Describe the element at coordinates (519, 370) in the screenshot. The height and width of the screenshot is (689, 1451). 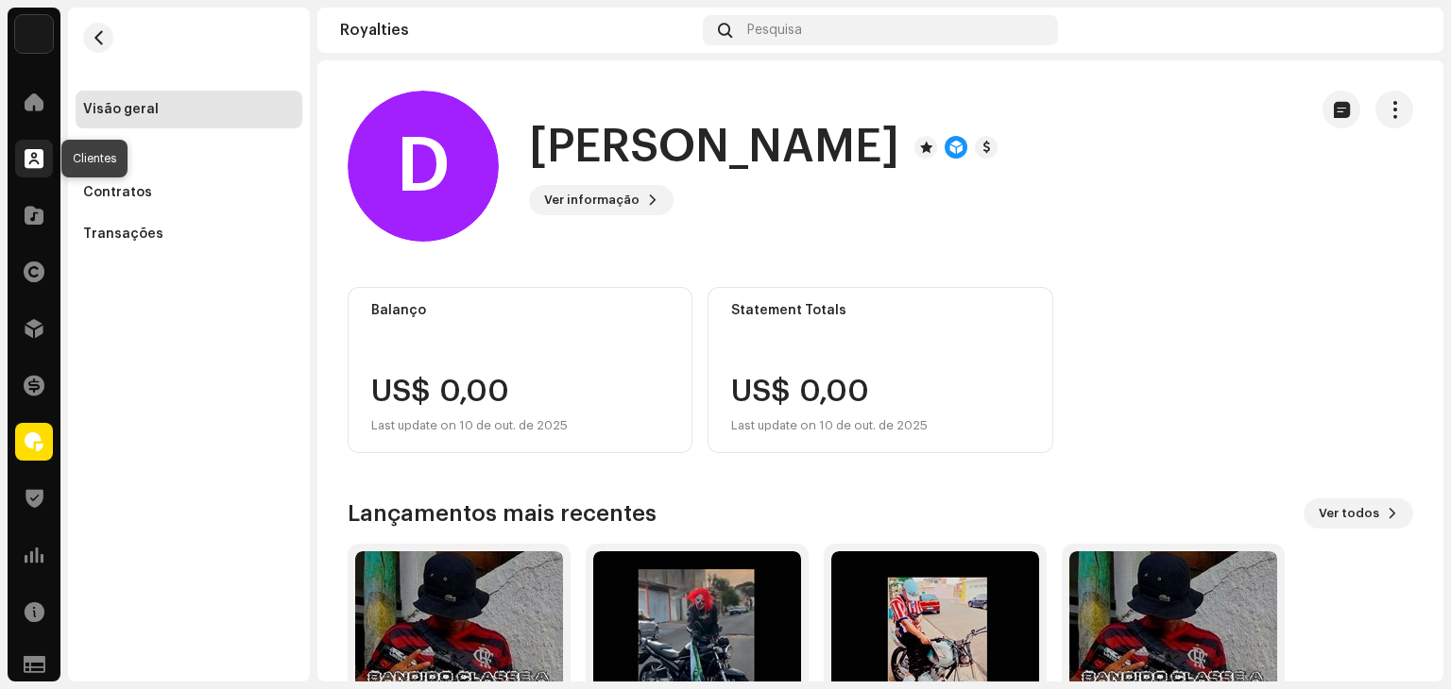
I see `re-o-card-value: Balanço` at that location.